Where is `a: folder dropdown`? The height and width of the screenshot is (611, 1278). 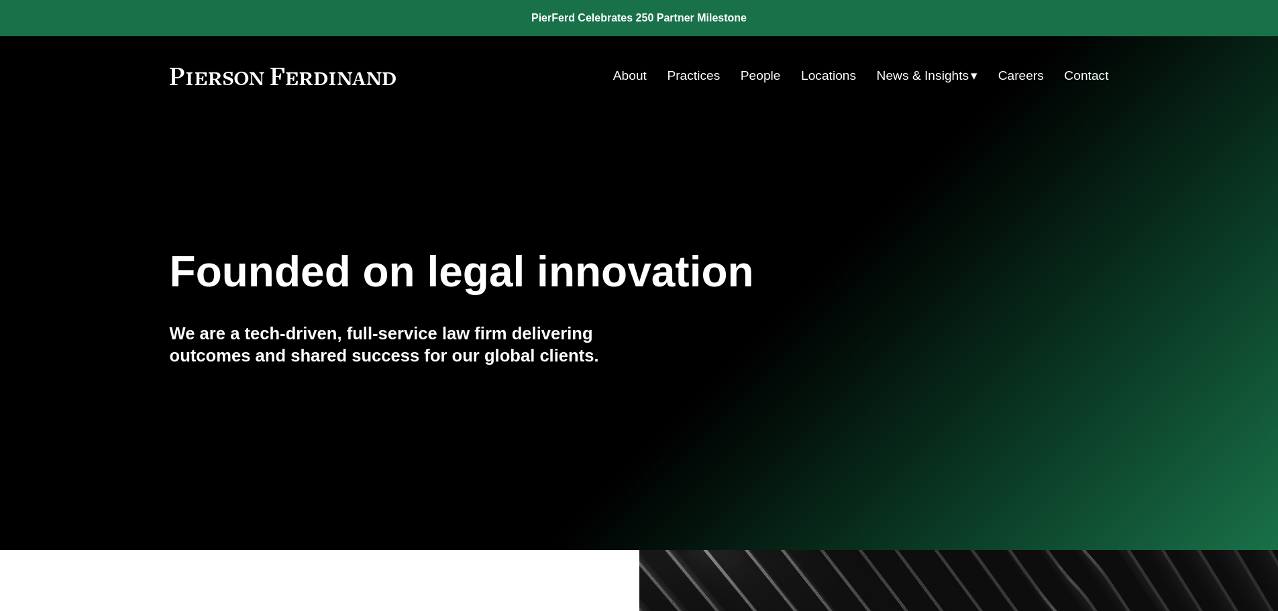
a: folder dropdown is located at coordinates (927, 76).